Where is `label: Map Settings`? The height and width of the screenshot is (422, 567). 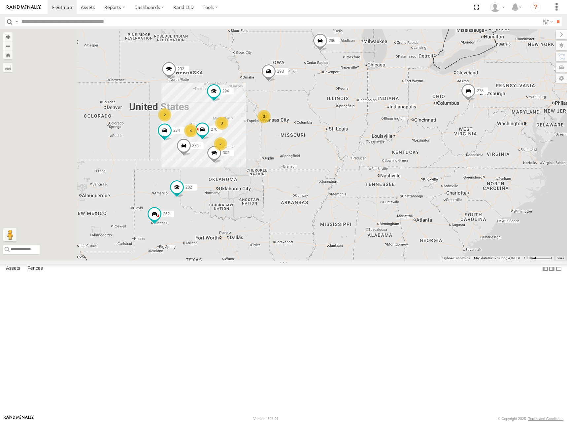 label: Map Settings is located at coordinates (562, 78).